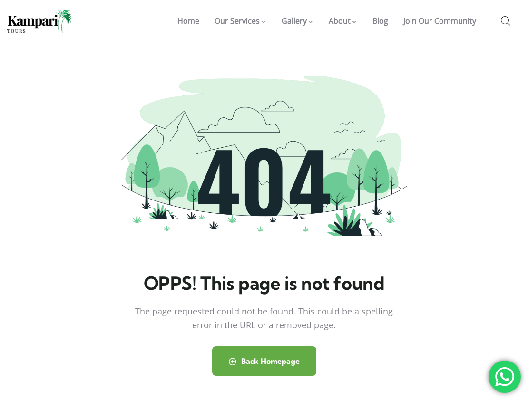 The width and height of the screenshot is (528, 400). What do you see at coordinates (294, 21) in the screenshot?
I see `span: Gallery` at bounding box center [294, 21].